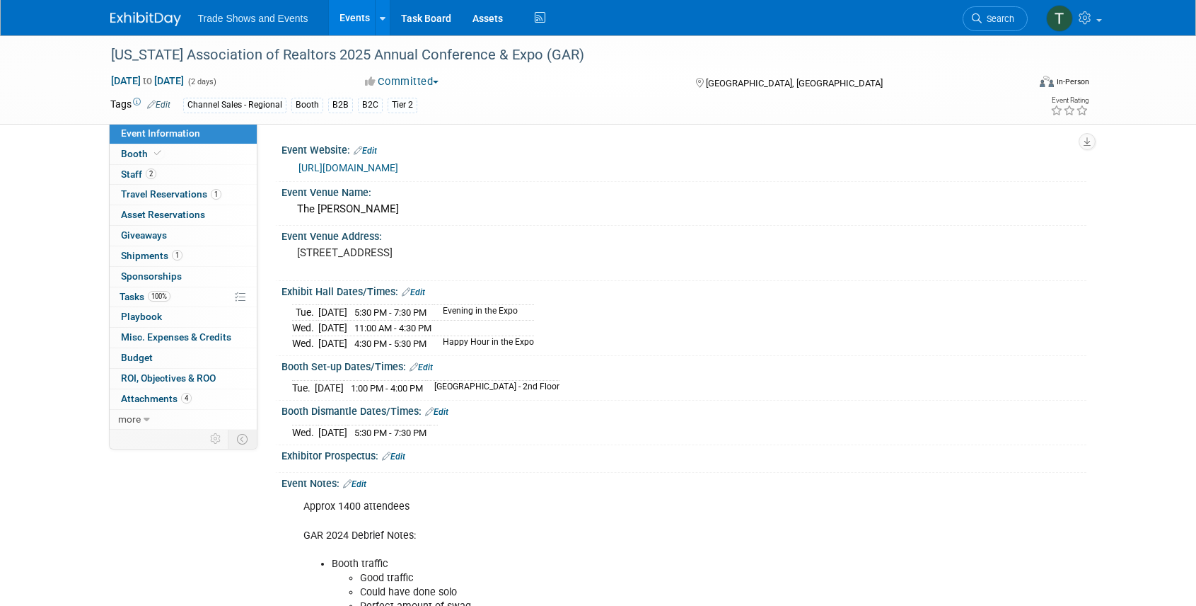 This screenshot has height=606, width=1196. Describe the element at coordinates (641, 578) in the screenshot. I see `li: Good traffic` at that location.